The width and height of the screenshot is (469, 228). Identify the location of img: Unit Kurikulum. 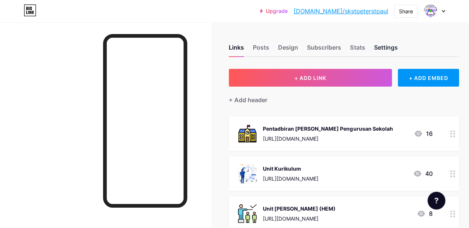
(247, 174).